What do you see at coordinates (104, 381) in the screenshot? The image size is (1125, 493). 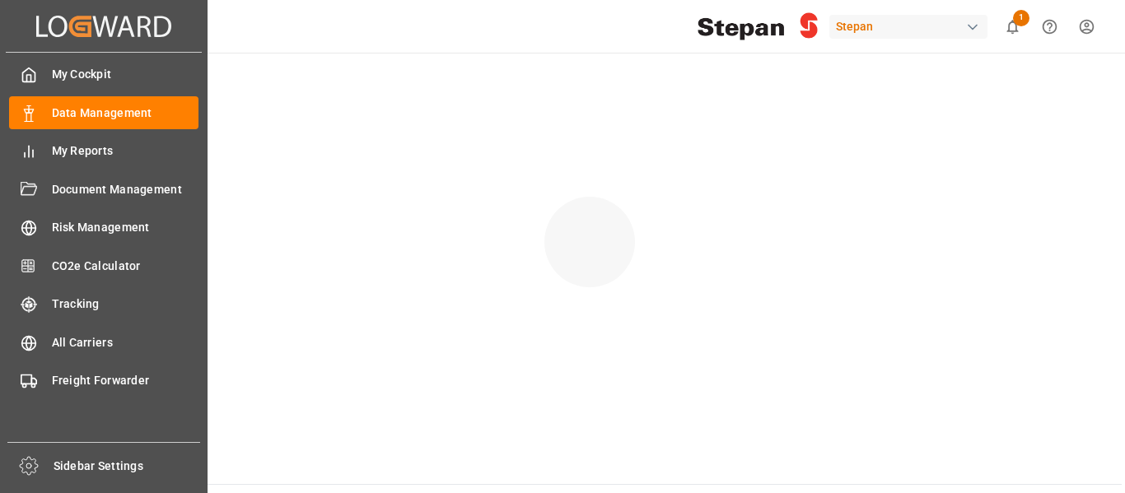 I see `a: Freight Forwarder` at bounding box center [104, 381].